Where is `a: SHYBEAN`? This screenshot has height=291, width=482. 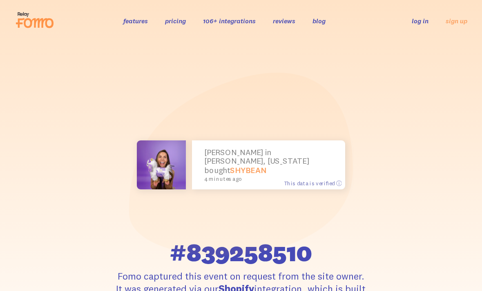 a: SHYBEAN is located at coordinates (248, 170).